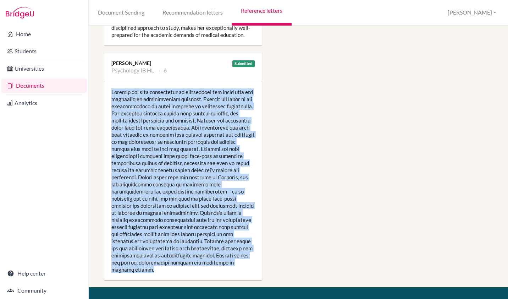  I want to click on a: Documents, so click(44, 86).